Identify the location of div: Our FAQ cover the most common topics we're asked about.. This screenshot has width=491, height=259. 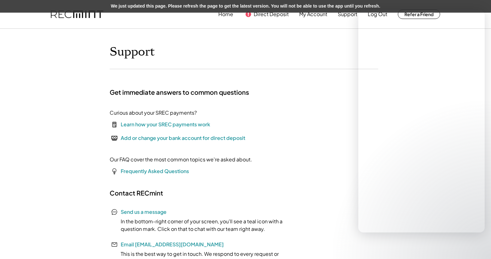
(181, 159).